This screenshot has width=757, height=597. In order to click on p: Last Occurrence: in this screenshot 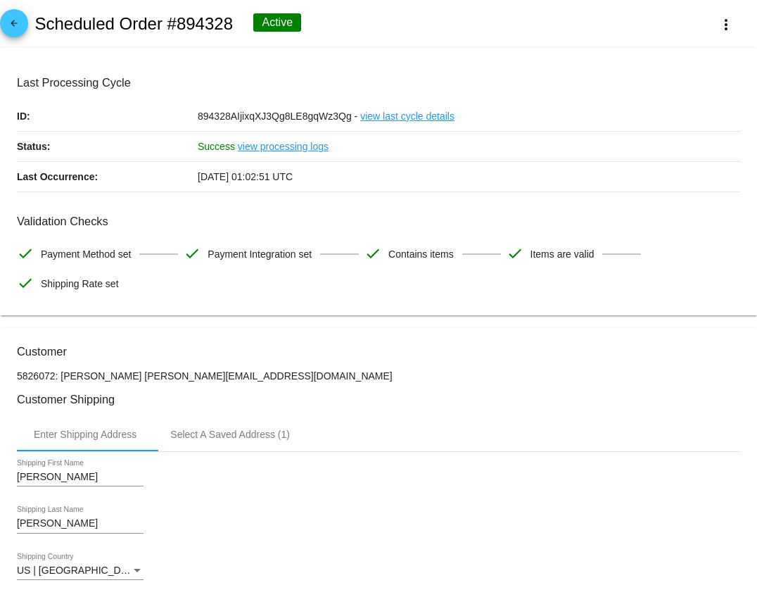, I will do `click(107, 177)`.